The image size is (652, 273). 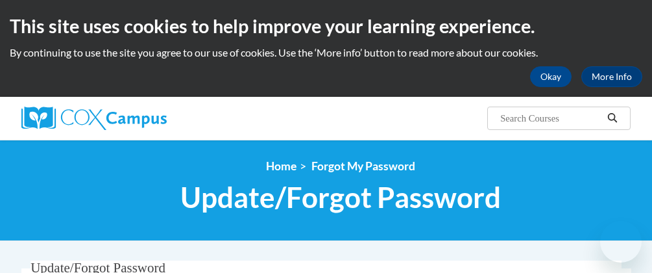 I want to click on span: Forgot My Password, so click(x=364, y=166).